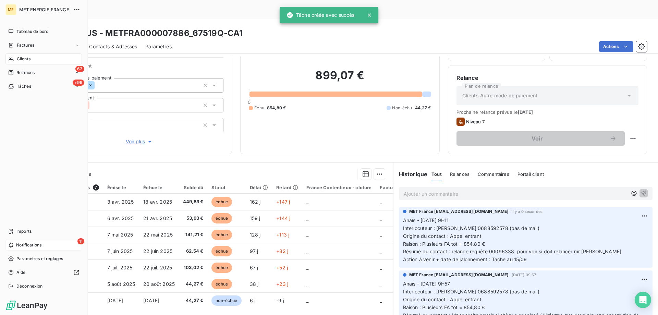 This screenshot has width=658, height=315. I want to click on div: Échue le, so click(159, 187).